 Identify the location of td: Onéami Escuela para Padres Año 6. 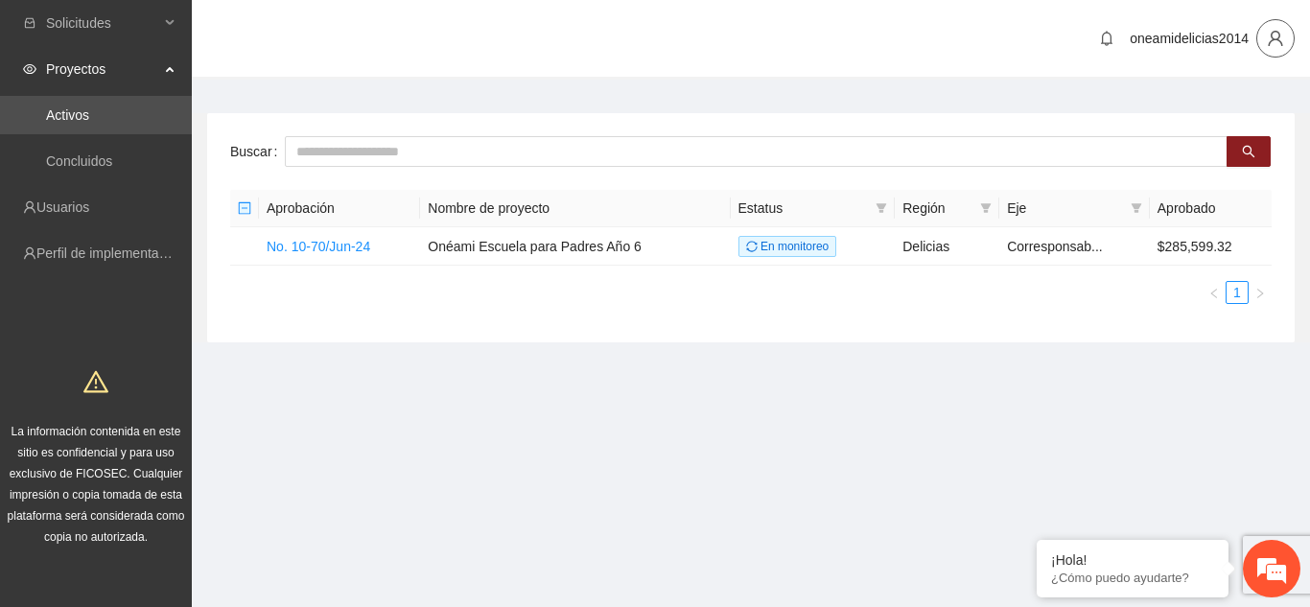
(574, 246).